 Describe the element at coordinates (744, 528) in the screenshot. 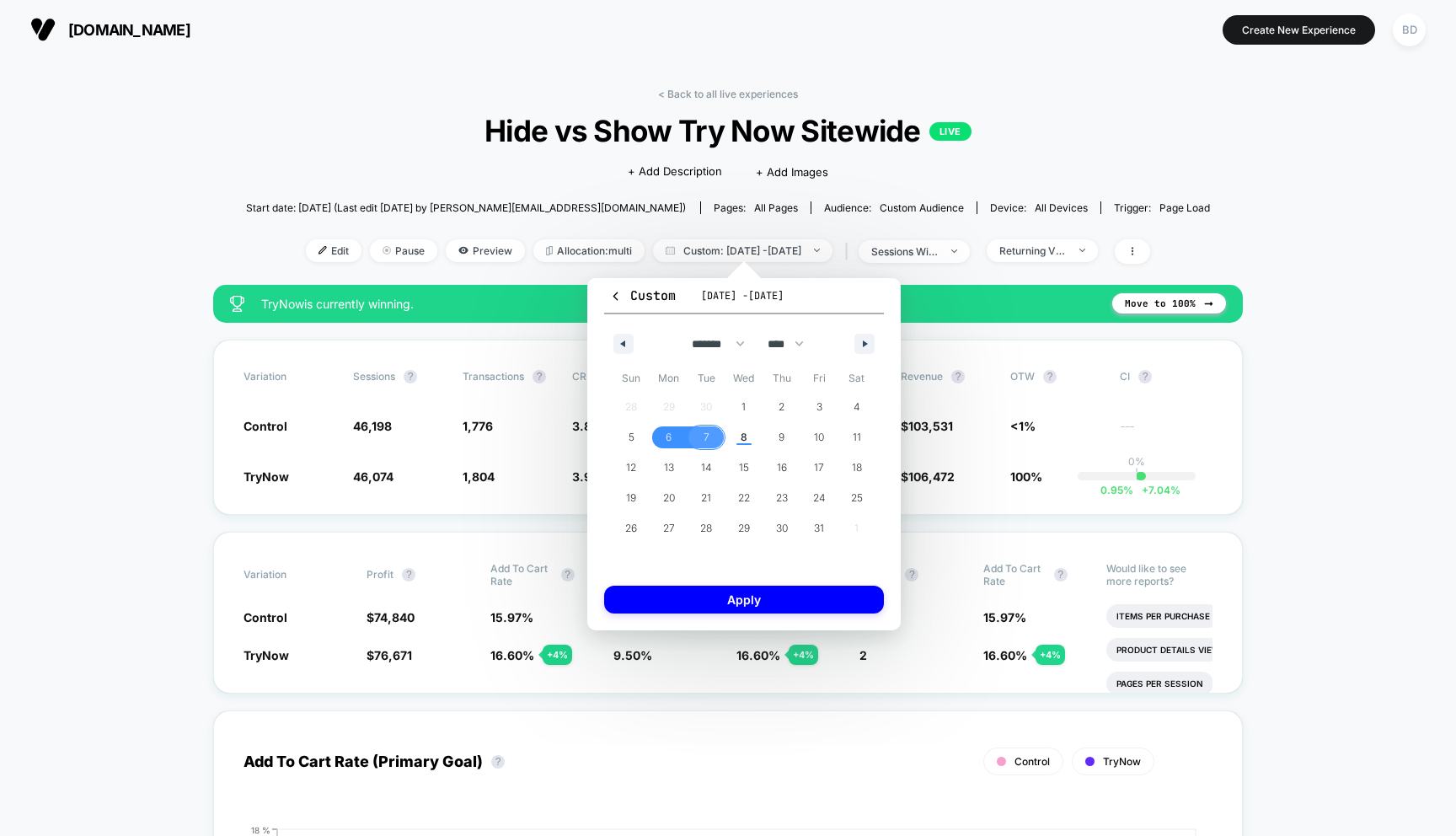

I see `button: 29` at that location.